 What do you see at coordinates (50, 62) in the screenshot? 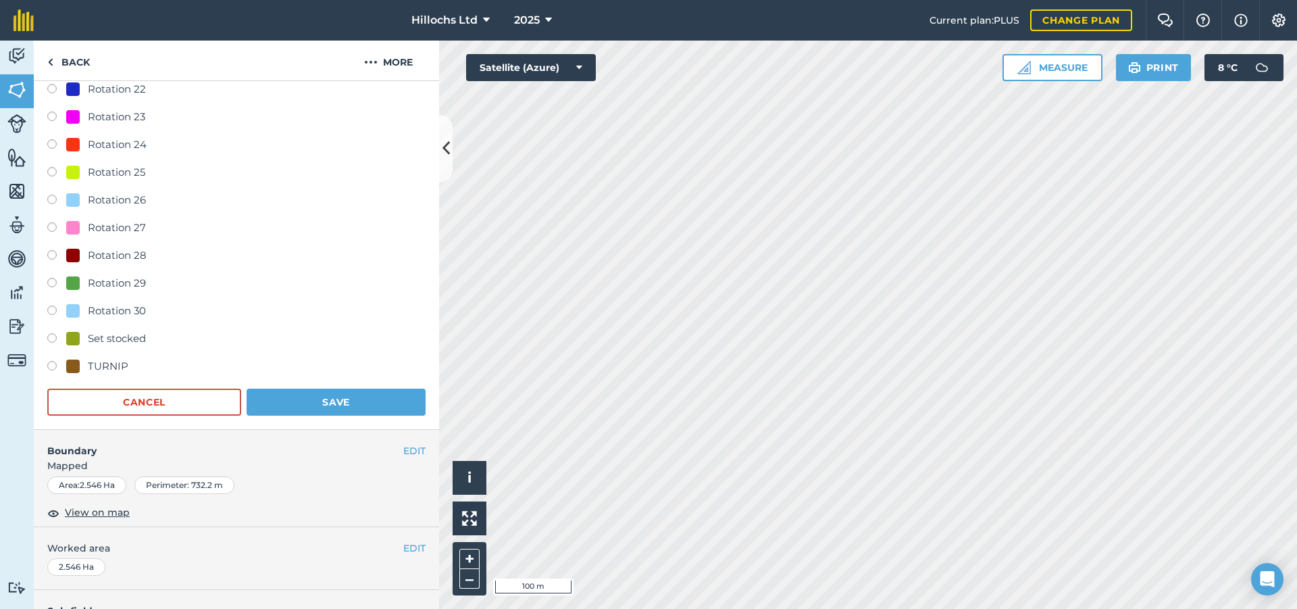
I see `img: svg+xml;base64,PHN2ZyB4bWxucz0iaHR0cDovL3d3dy53My5vcmcvMjAwMC9zdmciIHdpZHRoPSI5IiBoZWlnaHQ9IjI0Ii...` at bounding box center [50, 62].